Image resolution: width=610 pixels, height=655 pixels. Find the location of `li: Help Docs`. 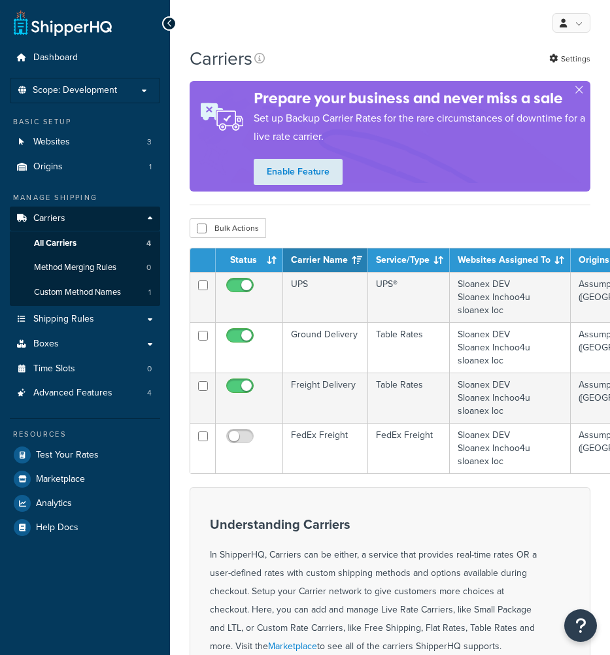

li: Help Docs is located at coordinates (85, 527).